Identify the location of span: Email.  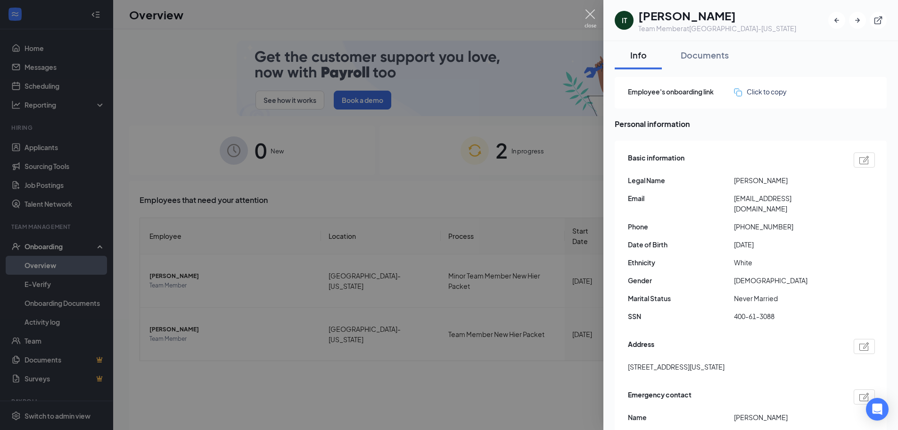
(681, 198).